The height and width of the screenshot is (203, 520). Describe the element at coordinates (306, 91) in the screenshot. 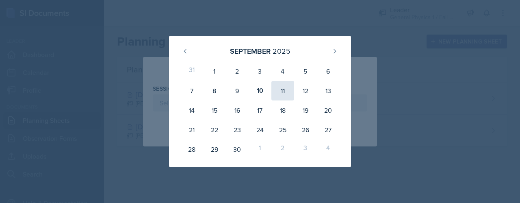

I see `div: 12` at that location.